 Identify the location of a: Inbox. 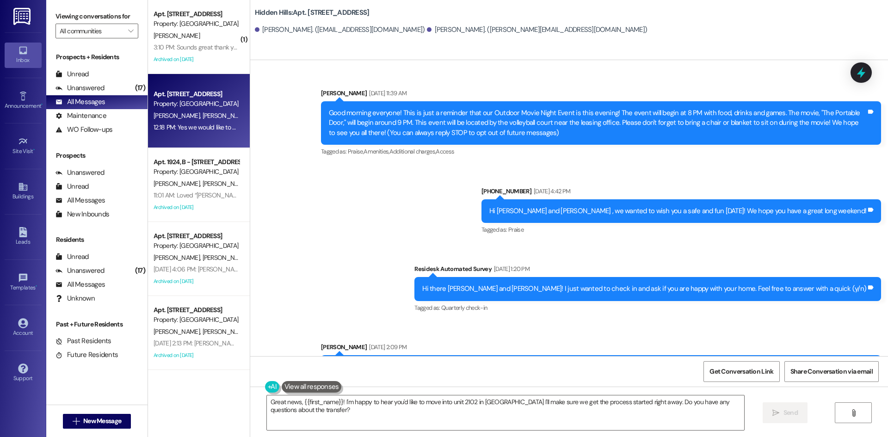
(23, 55).